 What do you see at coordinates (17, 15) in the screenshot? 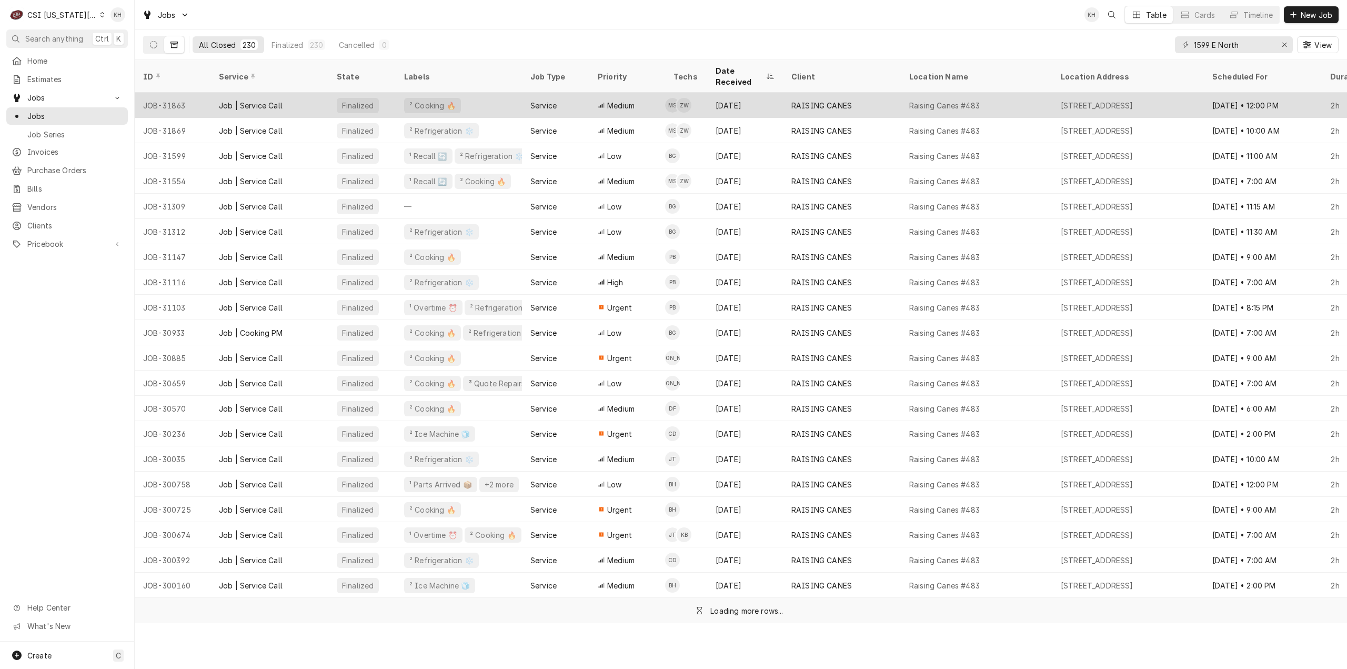
I see `div: CSI Kansas City's Avatar` at bounding box center [17, 15].